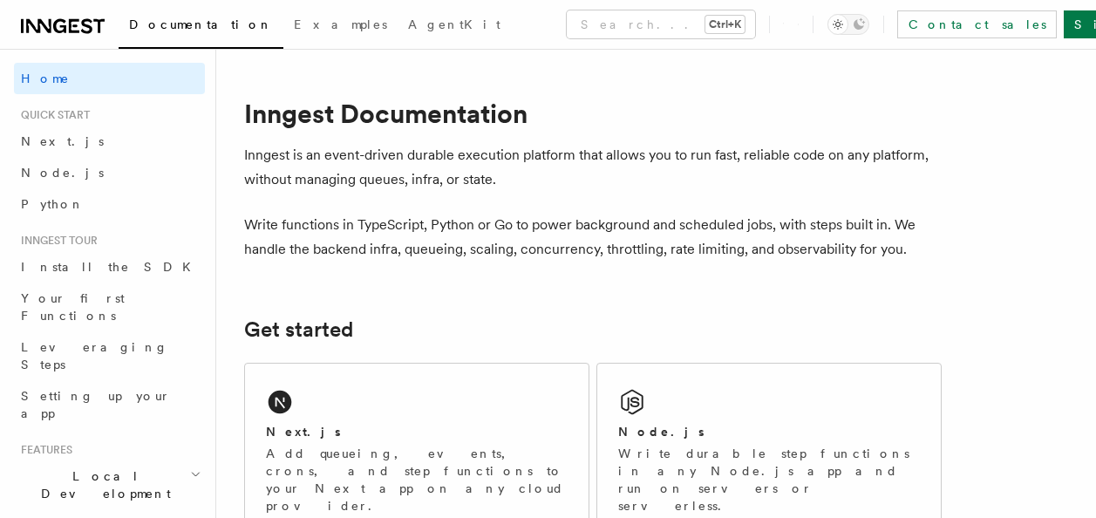  I want to click on a: AgentKit, so click(454, 26).